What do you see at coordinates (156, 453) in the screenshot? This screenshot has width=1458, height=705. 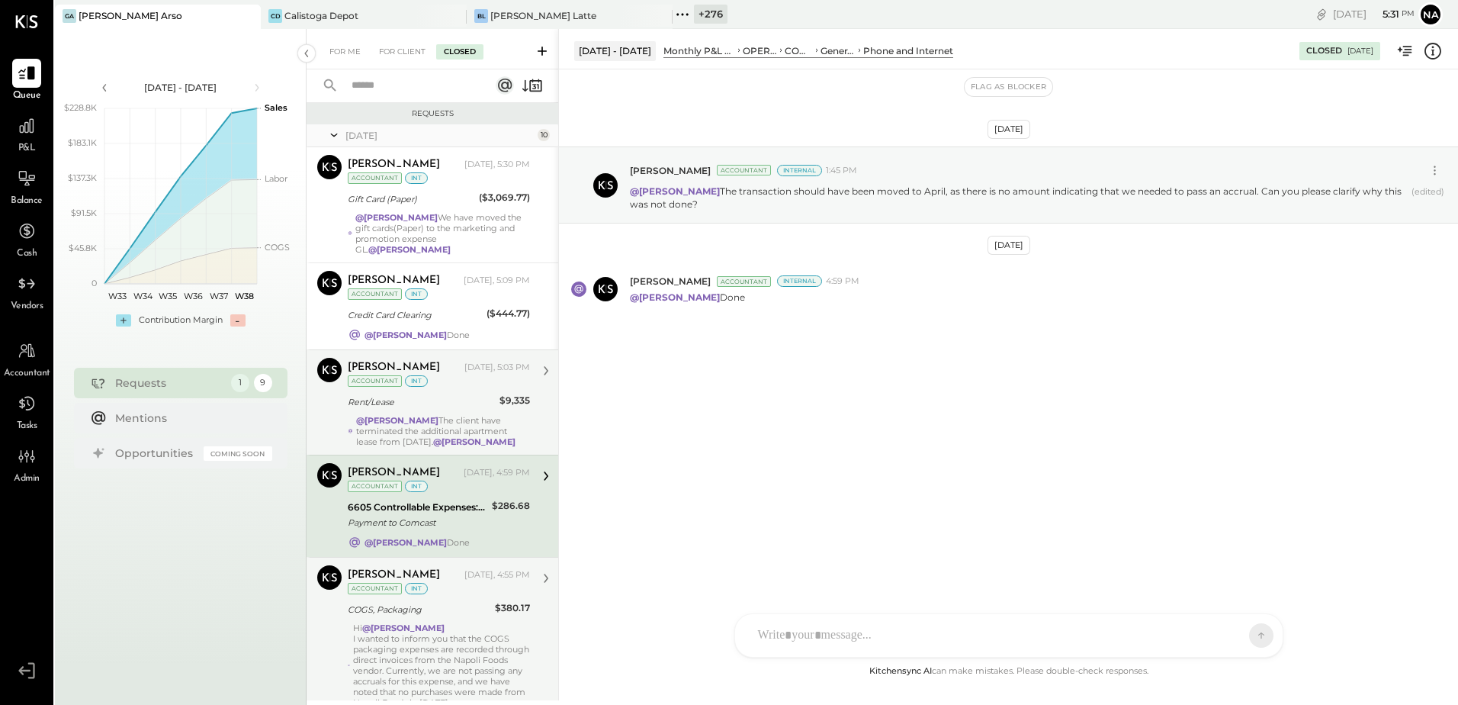 I see `div: Opportunities` at bounding box center [156, 453].